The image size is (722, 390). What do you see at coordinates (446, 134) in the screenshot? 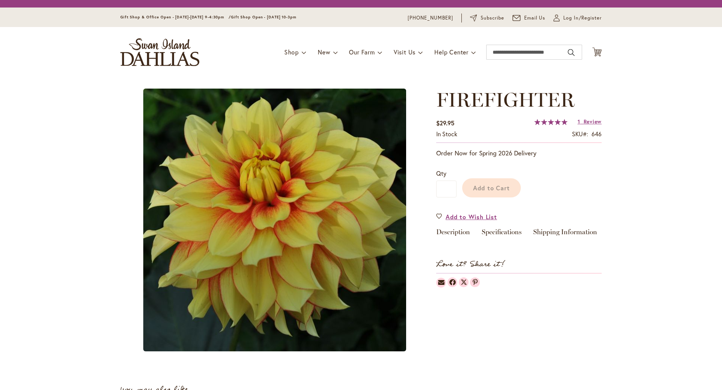
I see `div: Availability` at bounding box center [446, 134].